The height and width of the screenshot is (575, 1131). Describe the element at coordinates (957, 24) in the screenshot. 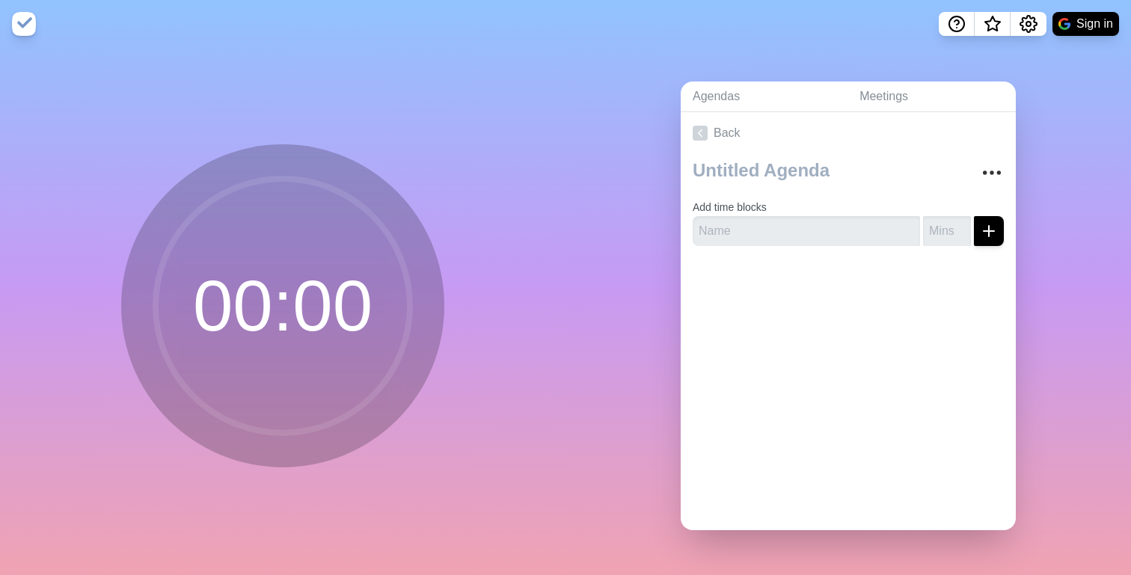

I see `button: Help` at that location.